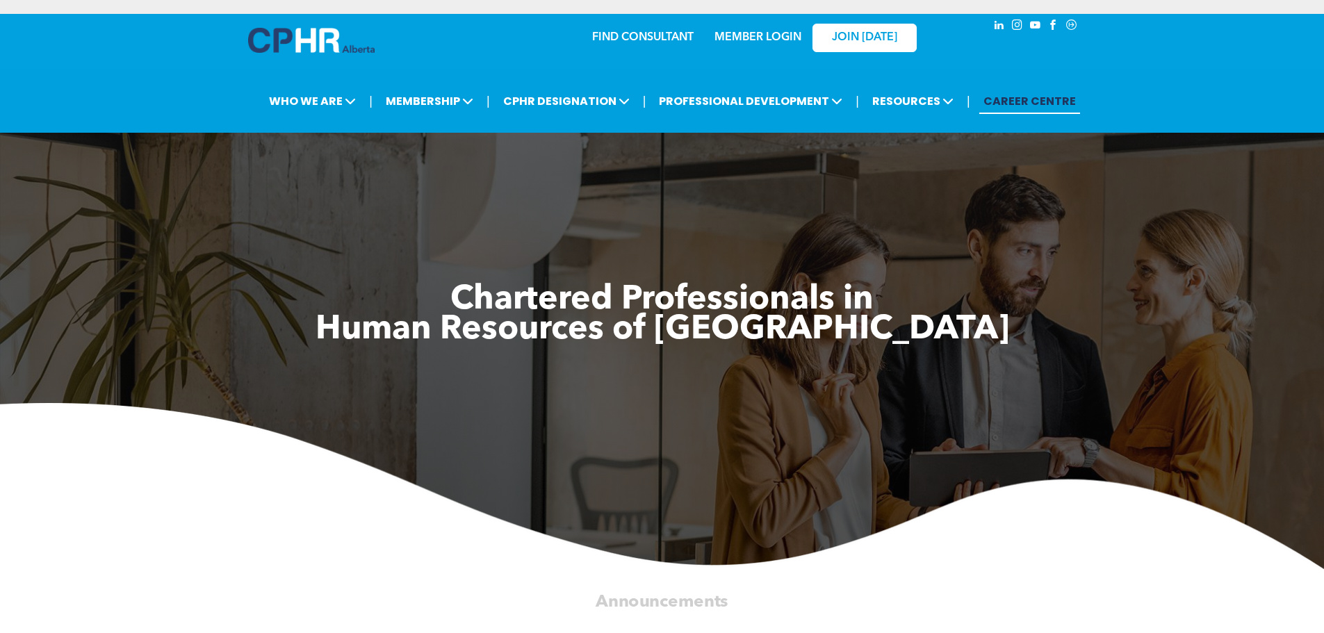 The height and width of the screenshot is (633, 1324). Describe the element at coordinates (1036, 26) in the screenshot. I see `a: youtube` at that location.